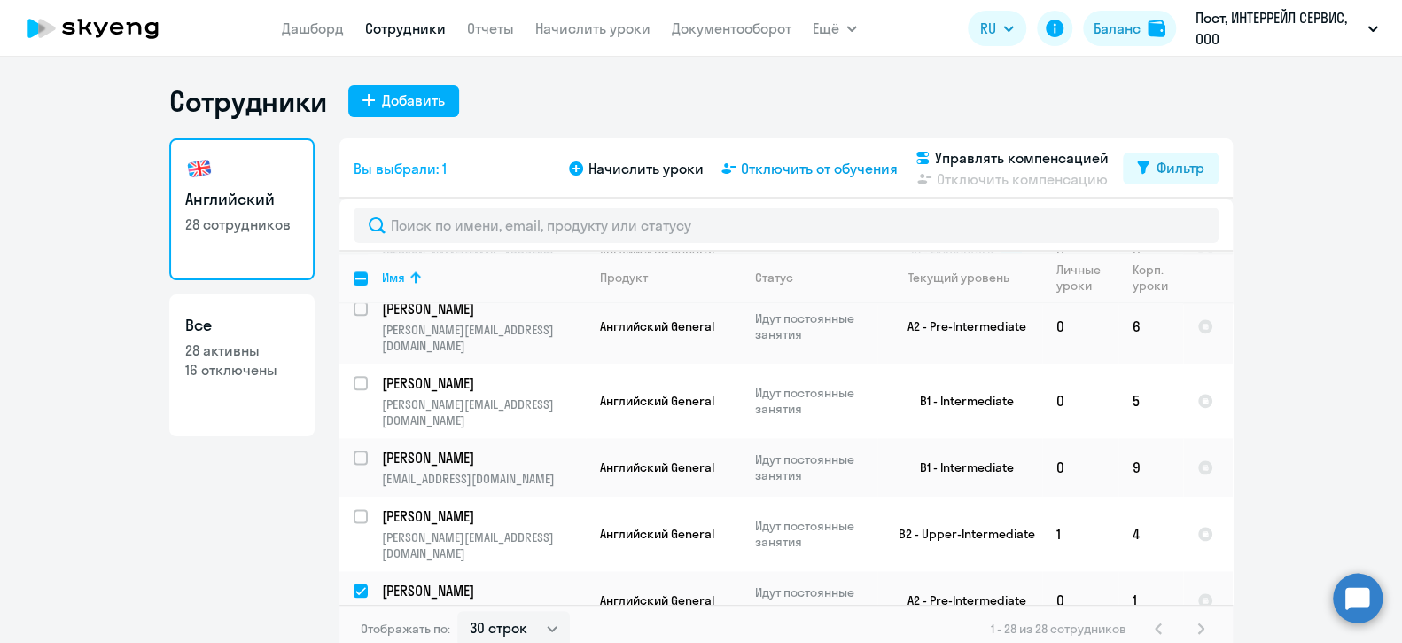 Image resolution: width=1402 pixels, height=643 pixels. I want to click on td: 5, so click(1151, 401).